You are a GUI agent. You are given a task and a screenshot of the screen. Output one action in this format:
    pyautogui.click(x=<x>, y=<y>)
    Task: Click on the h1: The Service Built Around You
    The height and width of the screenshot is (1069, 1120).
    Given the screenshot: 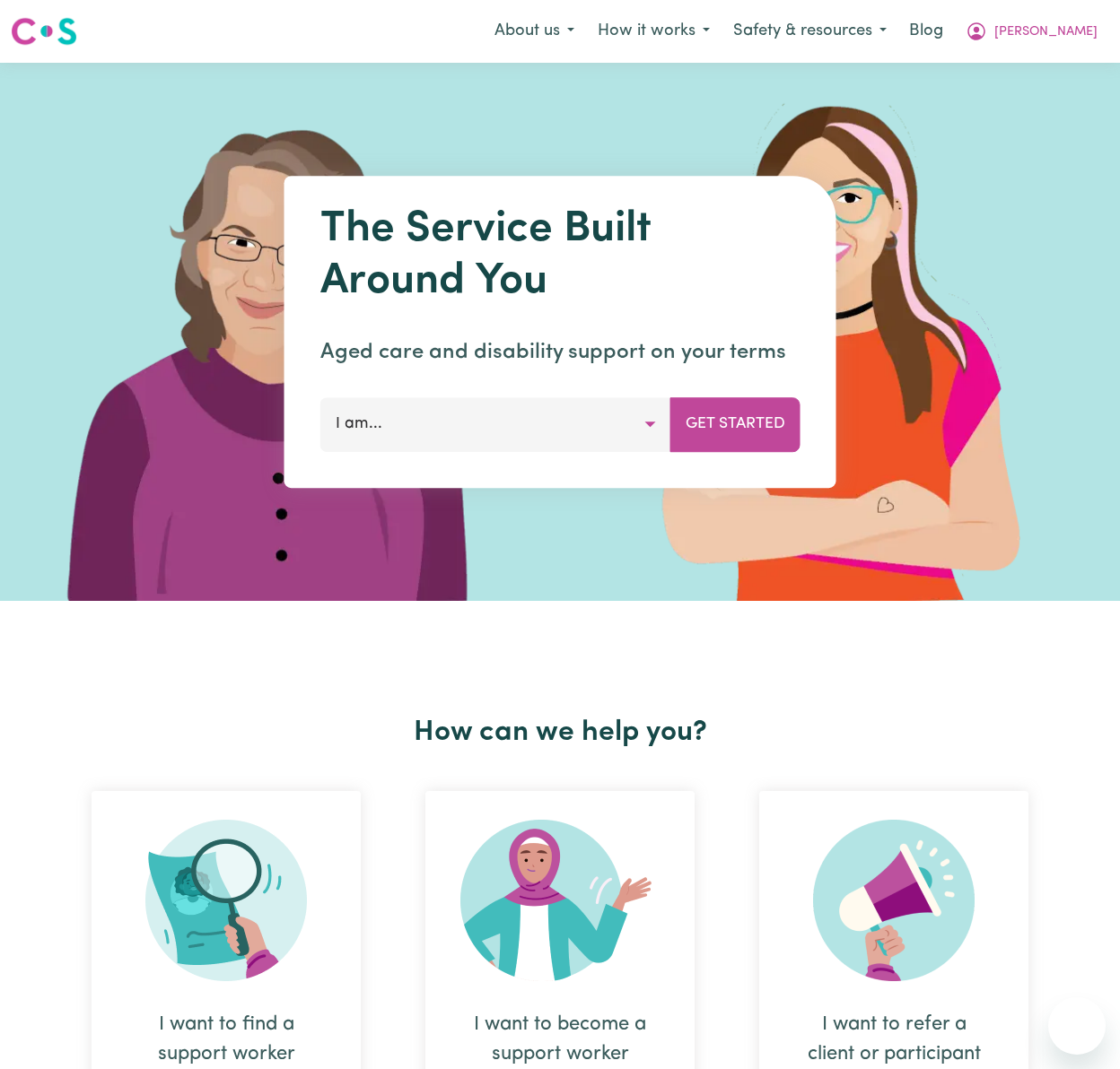 What is the action you would take?
    pyautogui.click(x=560, y=255)
    